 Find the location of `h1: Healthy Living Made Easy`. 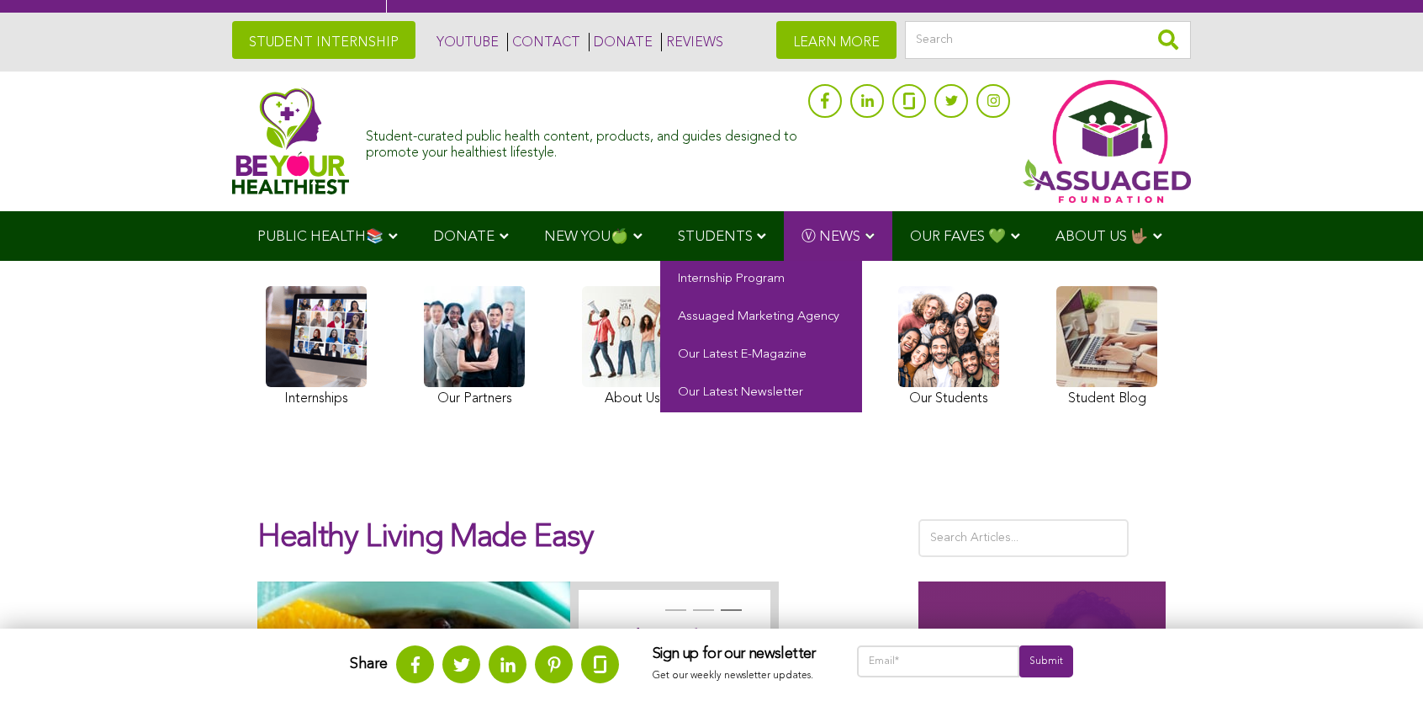

h1: Healthy Living Made Easy is located at coordinates (575, 546).